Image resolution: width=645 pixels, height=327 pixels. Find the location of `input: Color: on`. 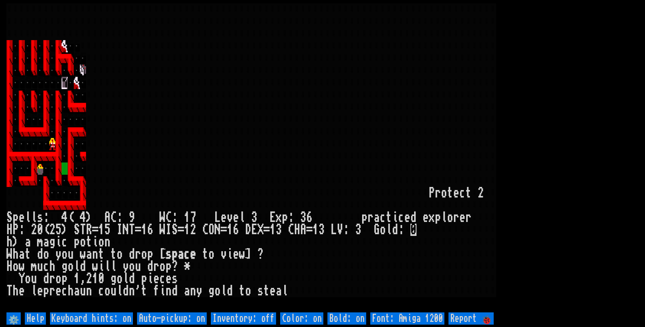

input: Color: on is located at coordinates (302, 319).